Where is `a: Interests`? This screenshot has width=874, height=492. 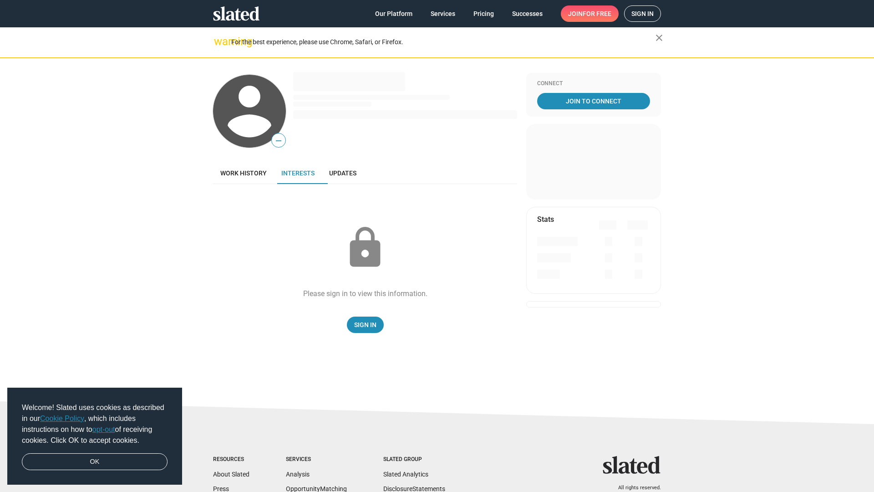 a: Interests is located at coordinates (298, 173).